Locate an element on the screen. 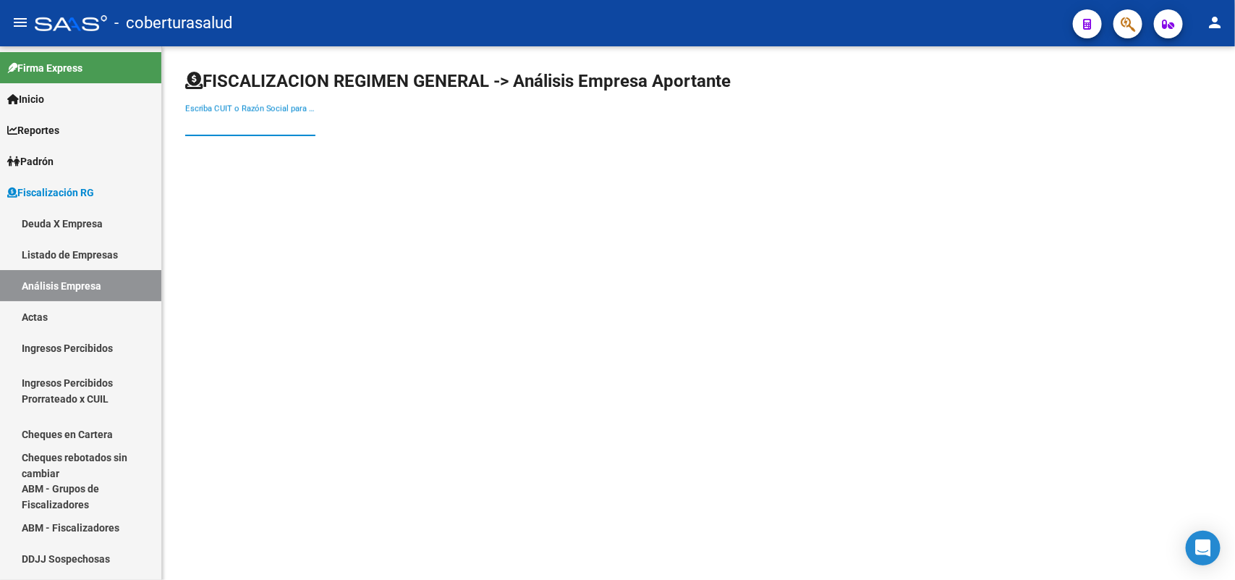  mat-icon: menu is located at coordinates (20, 22).